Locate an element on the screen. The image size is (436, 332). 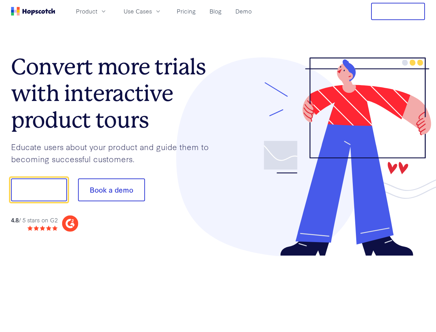
h1: Convert more trials with interactive product tours is located at coordinates (115, 93).